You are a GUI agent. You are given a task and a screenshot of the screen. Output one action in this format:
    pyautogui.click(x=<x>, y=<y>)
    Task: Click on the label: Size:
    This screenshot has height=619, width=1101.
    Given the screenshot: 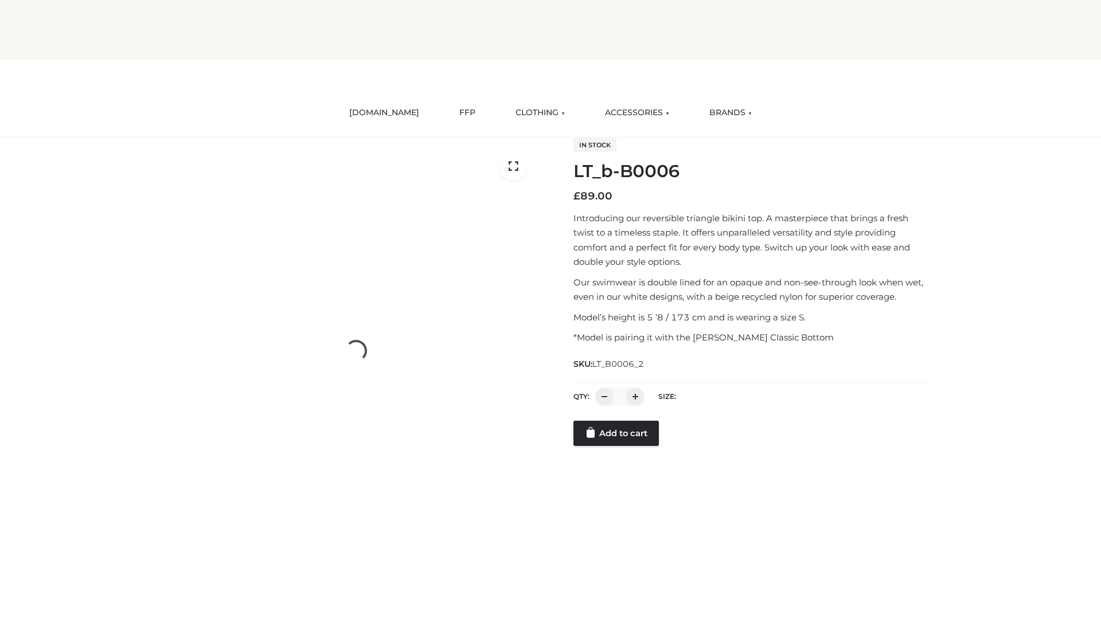 What is the action you would take?
    pyautogui.click(x=667, y=396)
    